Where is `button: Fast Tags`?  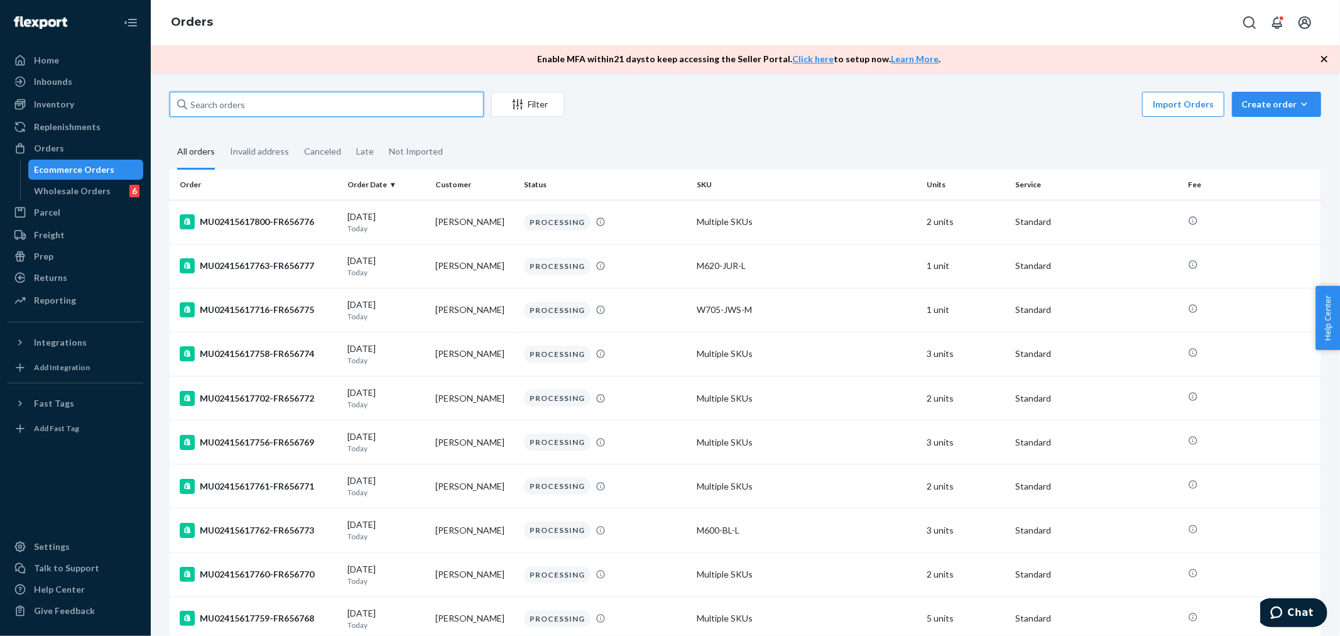
button: Fast Tags is located at coordinates (75, 403).